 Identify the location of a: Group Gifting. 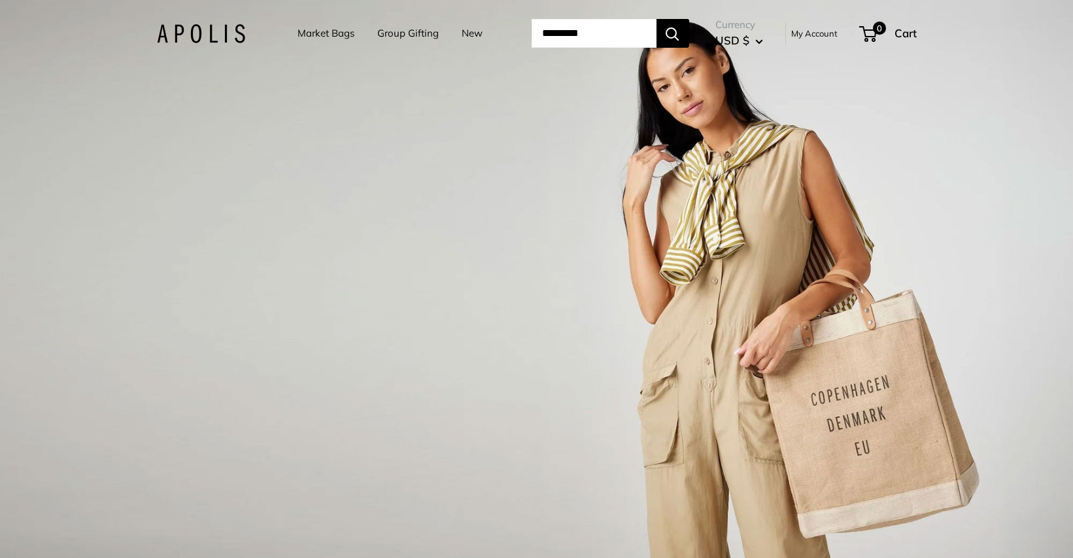
(408, 33).